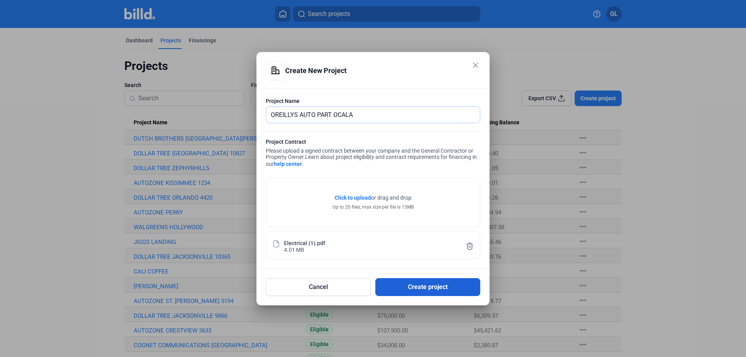  I want to click on div: Project Contract, so click(373, 143).